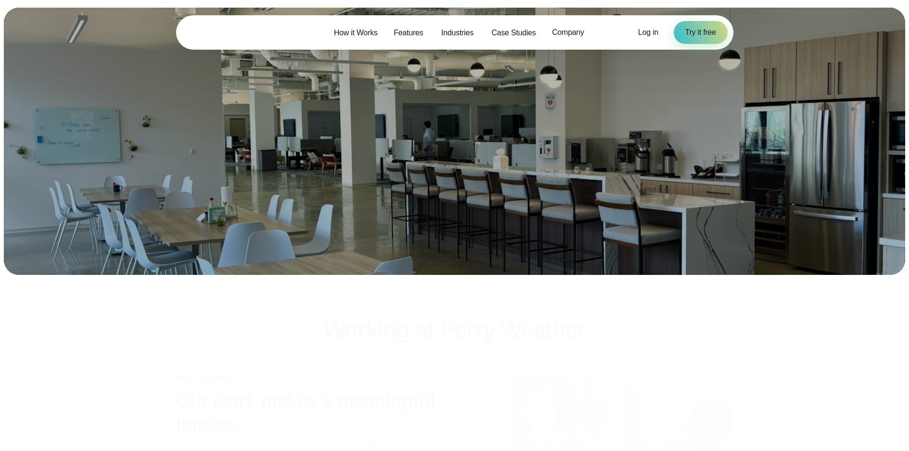 This screenshot has width=909, height=451. I want to click on span: Industries, so click(457, 33).